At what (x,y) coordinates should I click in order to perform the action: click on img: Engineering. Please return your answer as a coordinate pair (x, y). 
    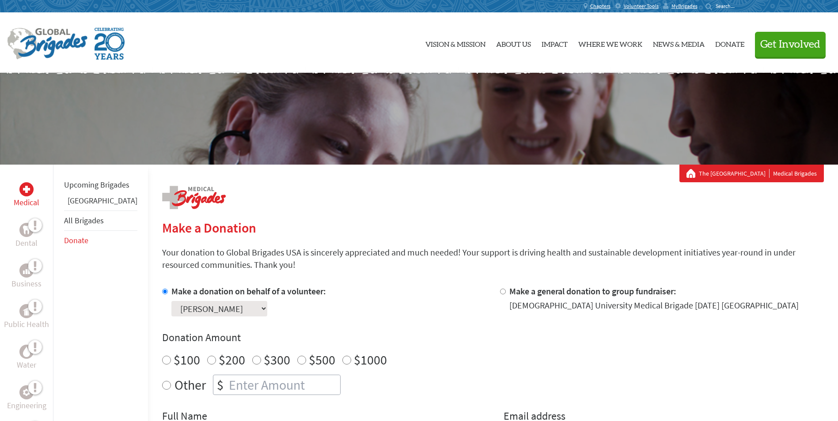
    Looking at the image, I should click on (27, 393).